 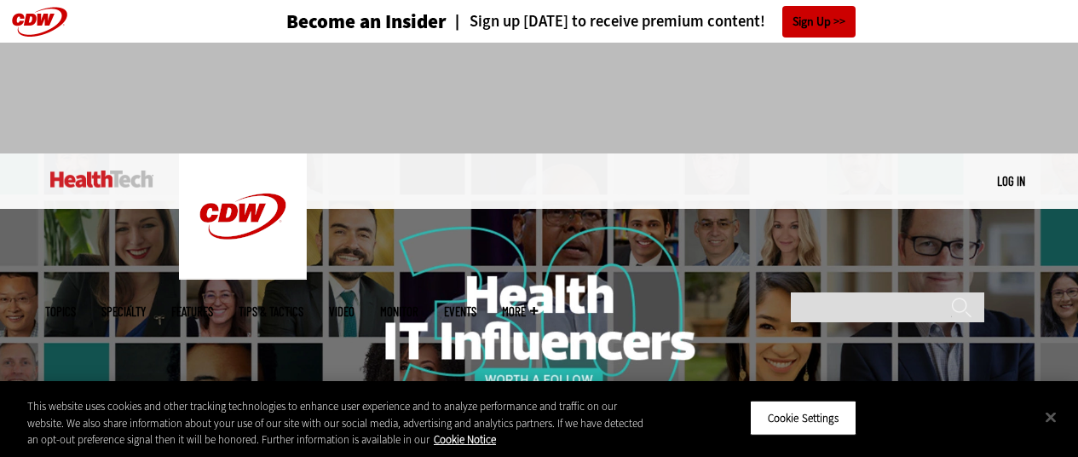 What do you see at coordinates (337, 423) in the screenshot?
I see `div: This website uses cookies and other tracking technologies to enhance user experience and to analy...` at bounding box center [337, 423].